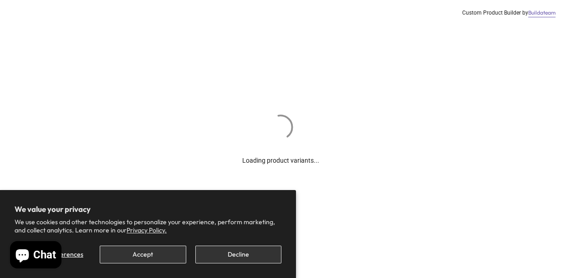 The height and width of the screenshot is (278, 561). What do you see at coordinates (147, 230) in the screenshot?
I see `a: Privacy Policy.` at bounding box center [147, 230].